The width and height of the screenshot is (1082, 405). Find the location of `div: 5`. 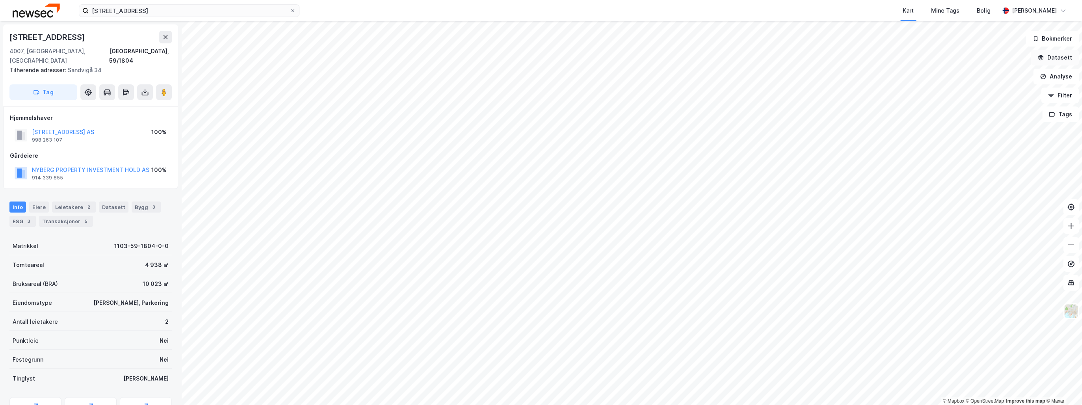

div: 5 is located at coordinates (86, 221).